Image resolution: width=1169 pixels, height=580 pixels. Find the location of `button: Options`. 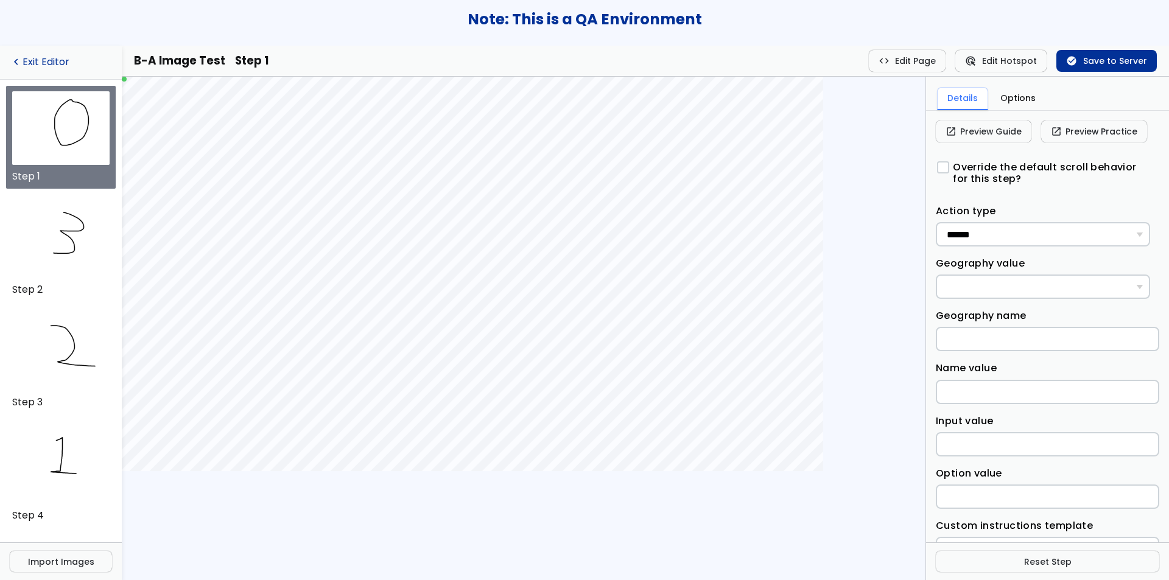

button: Options is located at coordinates (1018, 99).